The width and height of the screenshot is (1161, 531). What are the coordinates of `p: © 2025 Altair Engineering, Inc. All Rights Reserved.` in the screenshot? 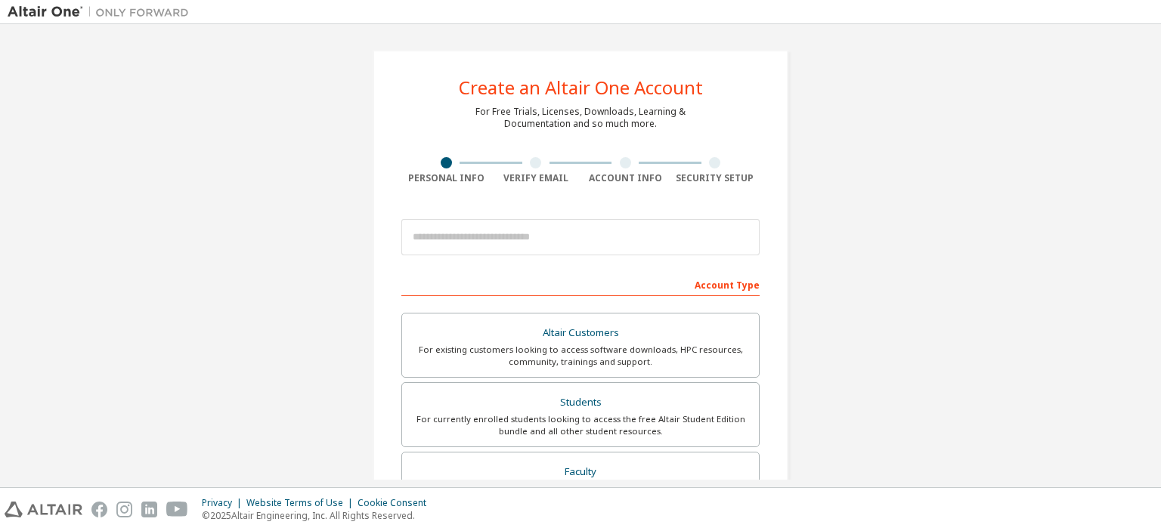 It's located at (318, 516).